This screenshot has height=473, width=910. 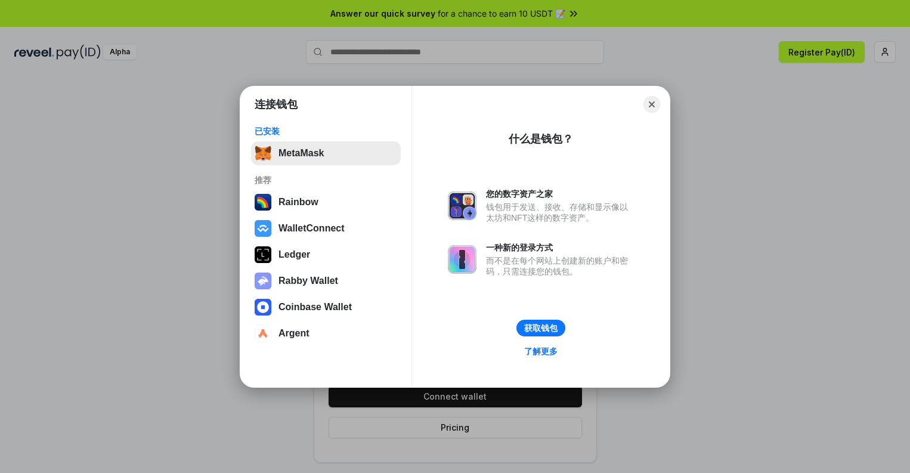 I want to click on div: MetaMask, so click(x=301, y=153).